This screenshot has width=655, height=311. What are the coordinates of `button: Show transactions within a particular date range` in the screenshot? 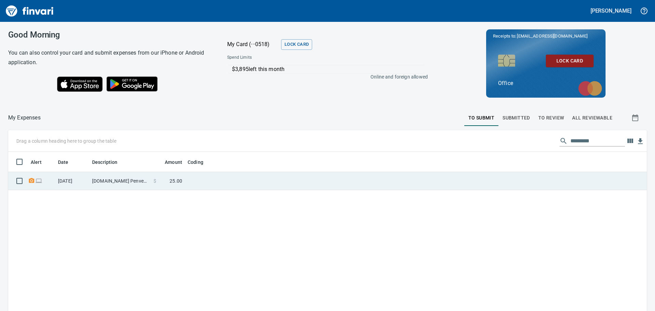 It's located at (636, 118).